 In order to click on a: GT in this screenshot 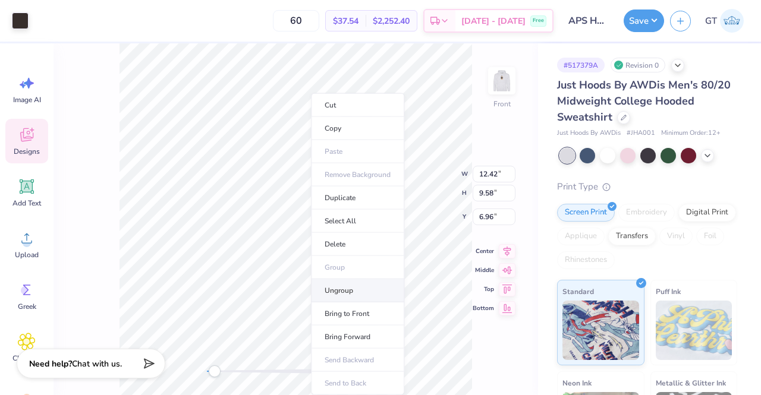, I will do `click(724, 21)`.